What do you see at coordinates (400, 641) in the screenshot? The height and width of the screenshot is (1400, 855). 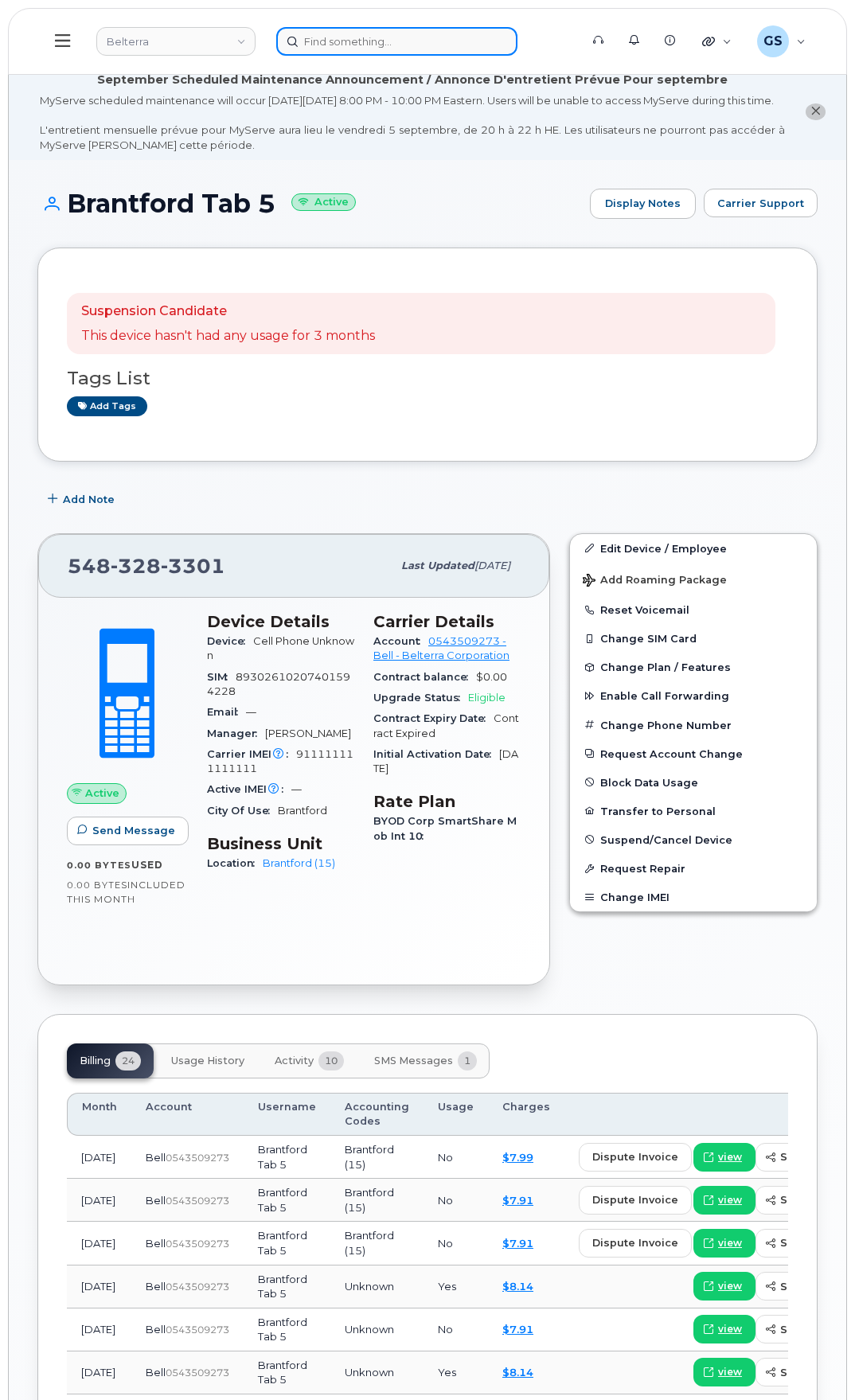 I see `span: Account` at bounding box center [400, 641].